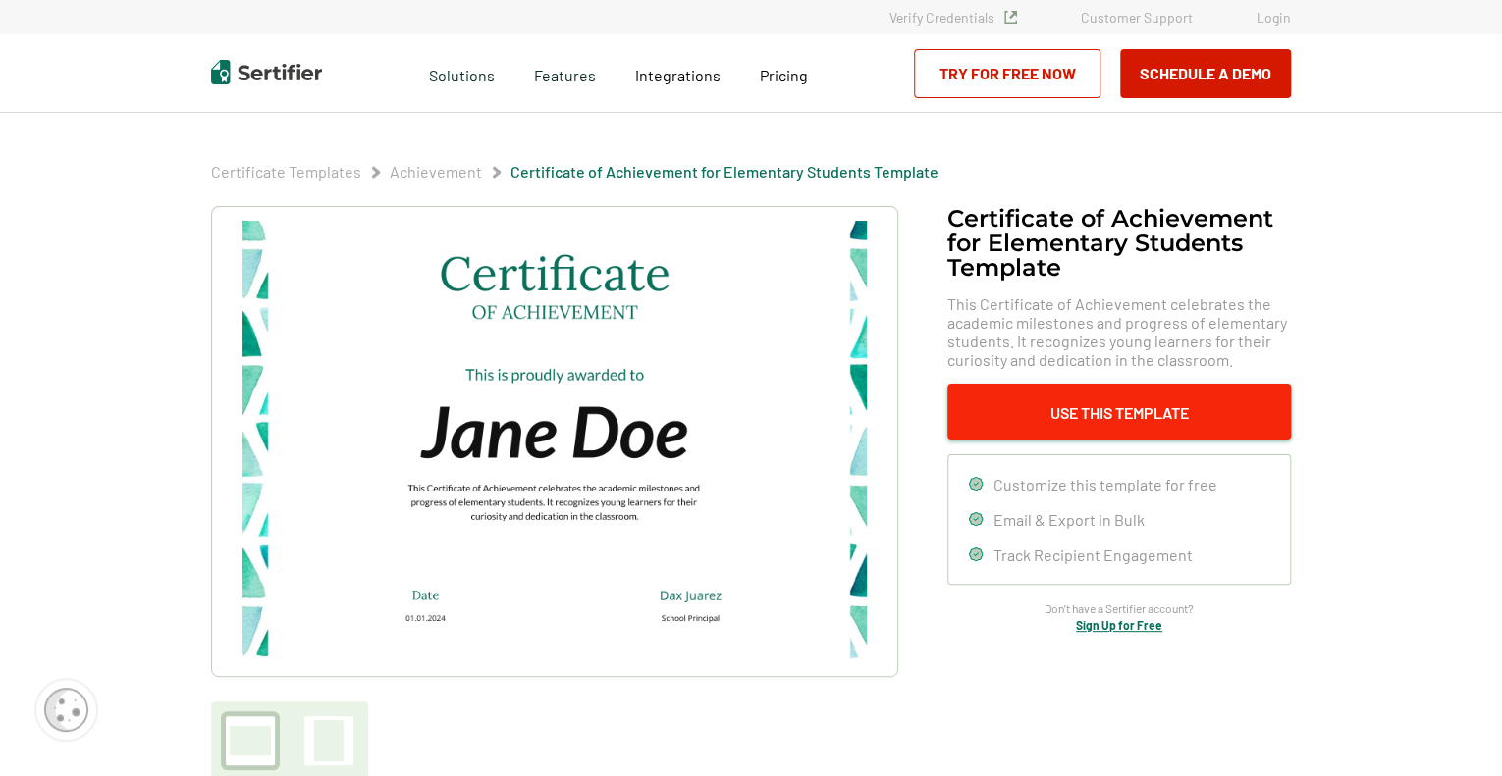  I want to click on span: Features, so click(564, 73).